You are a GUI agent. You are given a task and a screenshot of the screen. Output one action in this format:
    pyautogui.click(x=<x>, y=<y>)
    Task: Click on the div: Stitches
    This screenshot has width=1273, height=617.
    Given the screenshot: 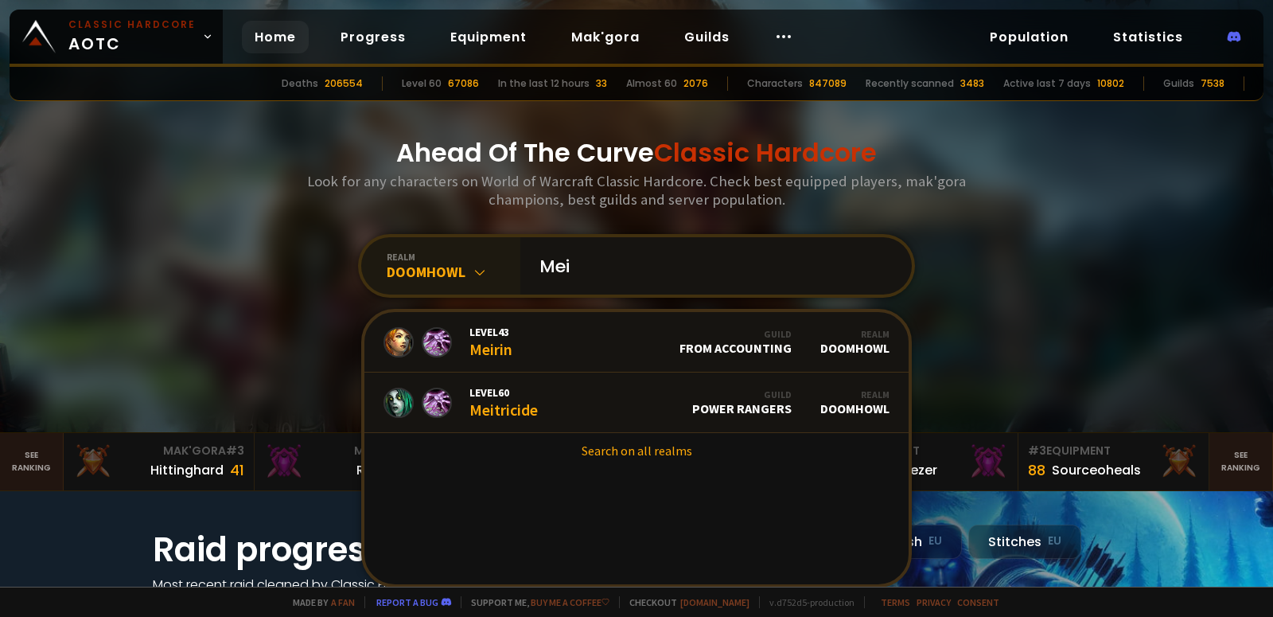 What is the action you would take?
    pyautogui.click(x=1025, y=541)
    